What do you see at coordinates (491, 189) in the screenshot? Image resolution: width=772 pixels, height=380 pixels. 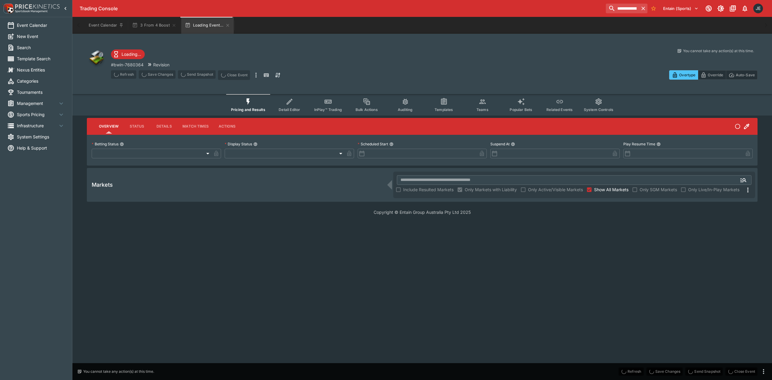 I see `span: Only Markets with Liability` at bounding box center [491, 189].